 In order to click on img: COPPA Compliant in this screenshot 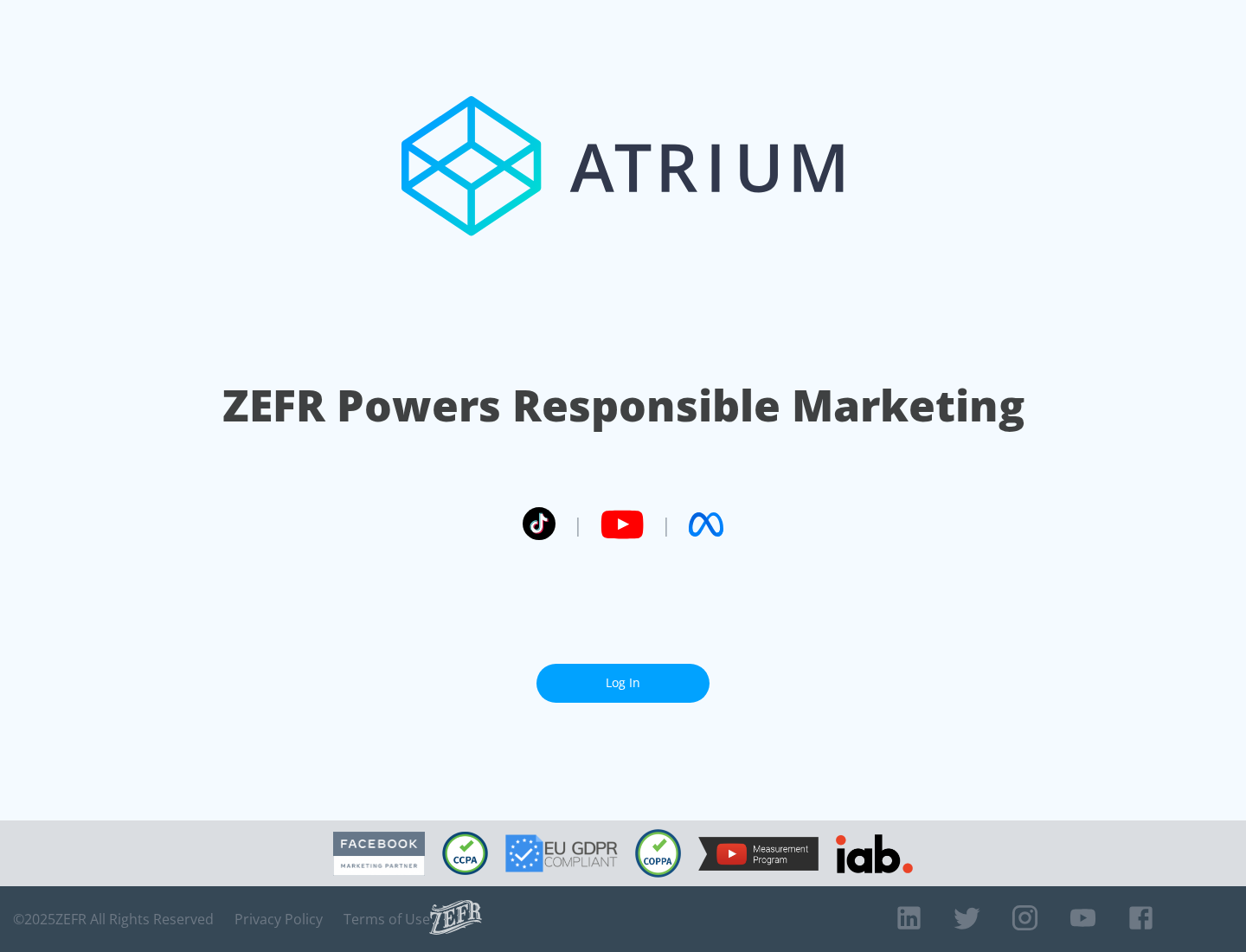, I will do `click(658, 853)`.